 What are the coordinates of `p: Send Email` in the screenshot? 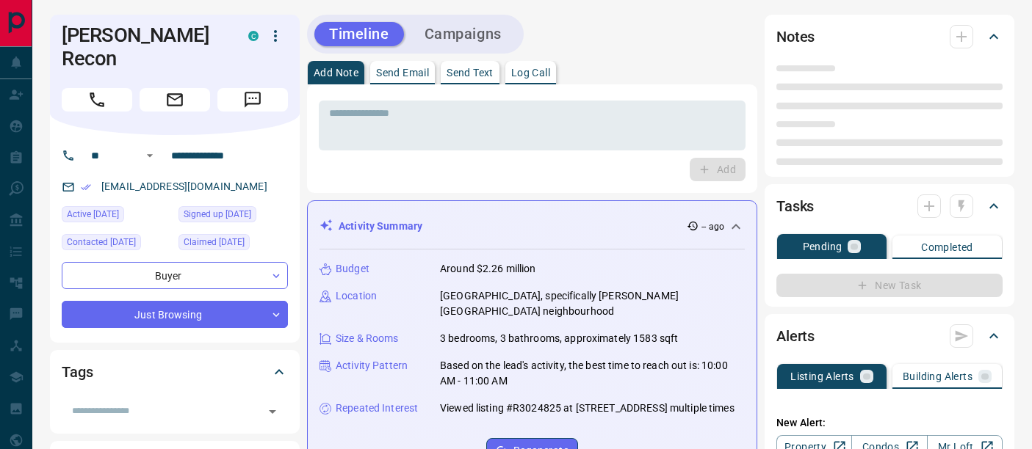 It's located at (402, 73).